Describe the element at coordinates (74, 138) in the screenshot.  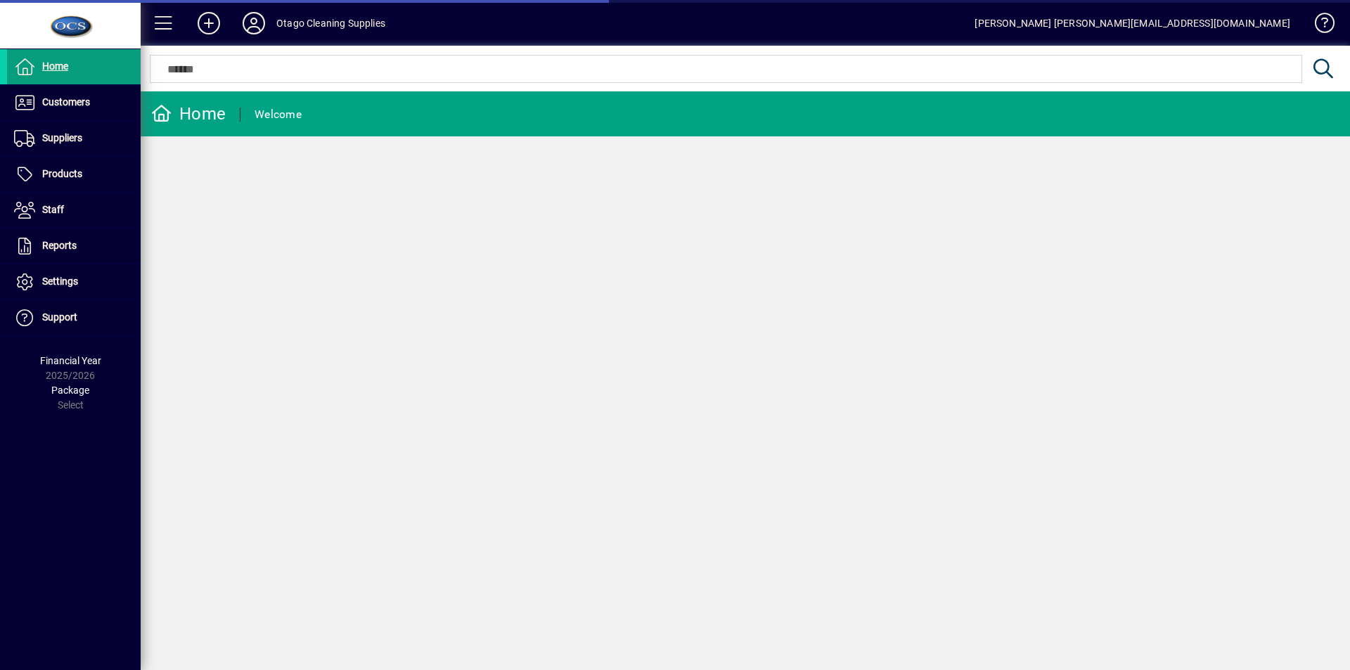
I see `a: Suppliers` at that location.